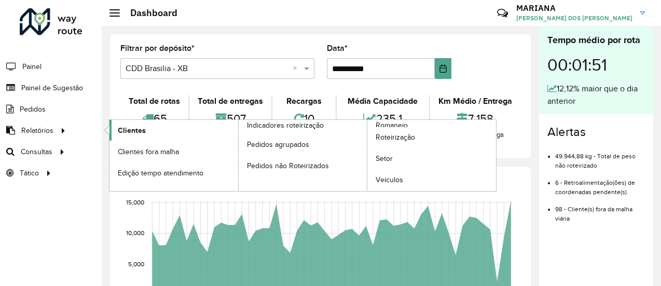  Describe the element at coordinates (32, 66) in the screenshot. I see `span: Painel` at that location.